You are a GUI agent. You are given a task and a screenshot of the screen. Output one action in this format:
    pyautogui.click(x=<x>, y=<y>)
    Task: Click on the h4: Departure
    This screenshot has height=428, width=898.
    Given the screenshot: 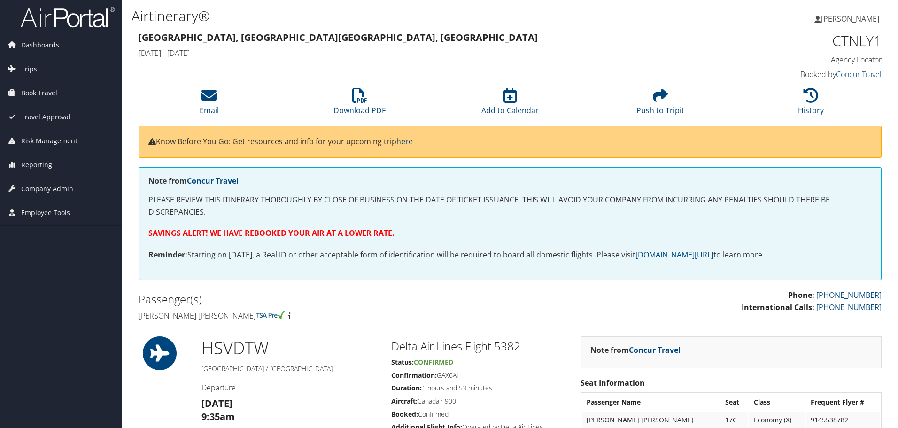 What is the action you would take?
    pyautogui.click(x=289, y=387)
    